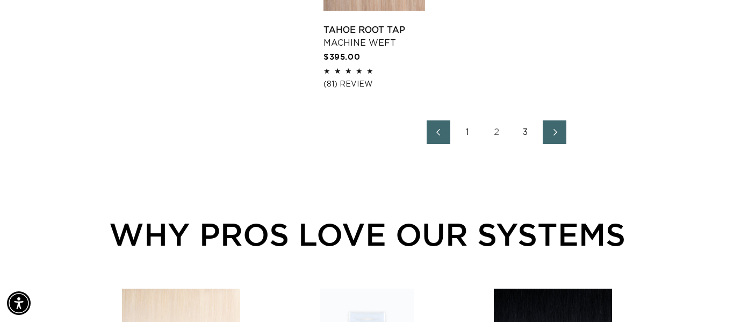  I want to click on nav: Pagination, so click(497, 132).